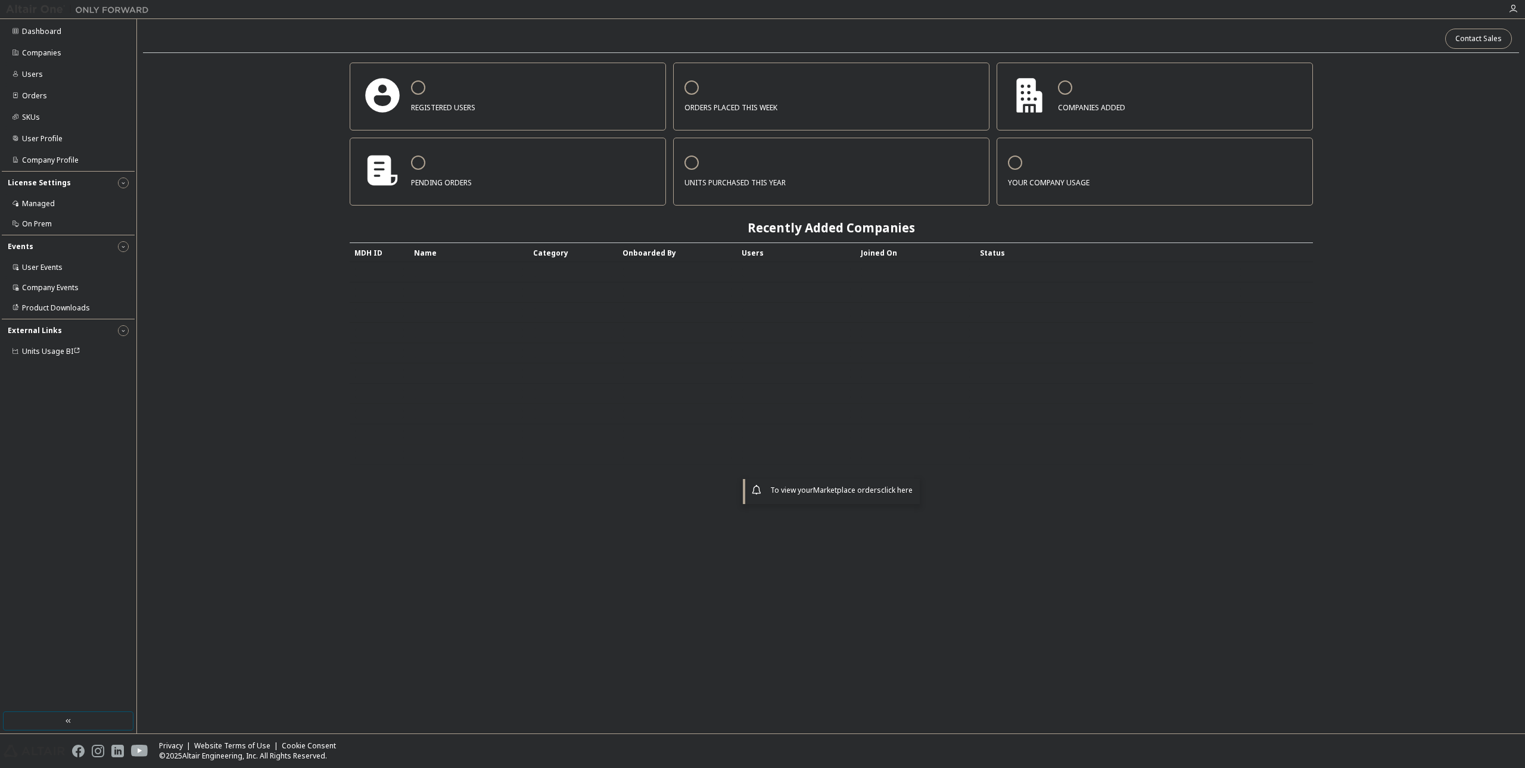  What do you see at coordinates (469, 253) in the screenshot?
I see `div: Name` at bounding box center [469, 253].